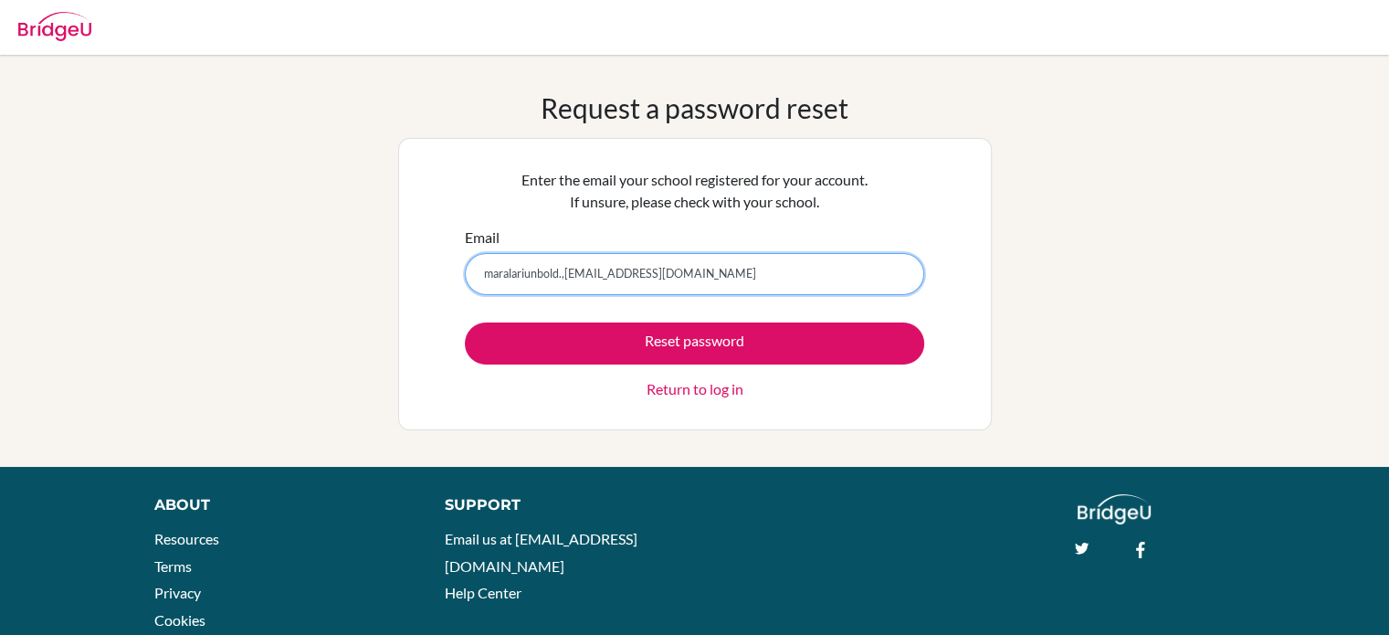  I want to click on div: About, so click(279, 505).